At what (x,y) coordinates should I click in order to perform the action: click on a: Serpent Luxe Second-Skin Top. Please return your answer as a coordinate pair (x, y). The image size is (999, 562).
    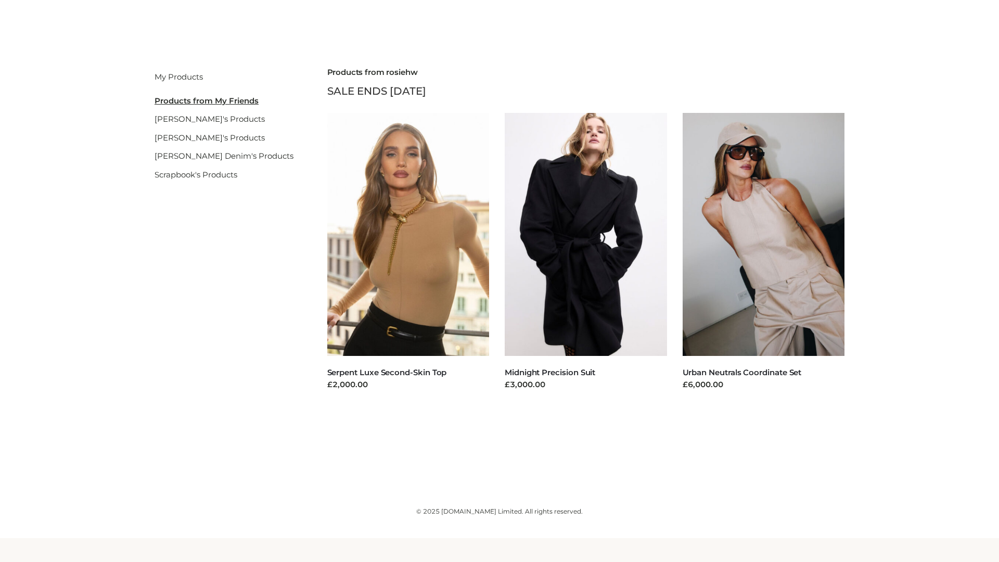
    Looking at the image, I should click on (387, 372).